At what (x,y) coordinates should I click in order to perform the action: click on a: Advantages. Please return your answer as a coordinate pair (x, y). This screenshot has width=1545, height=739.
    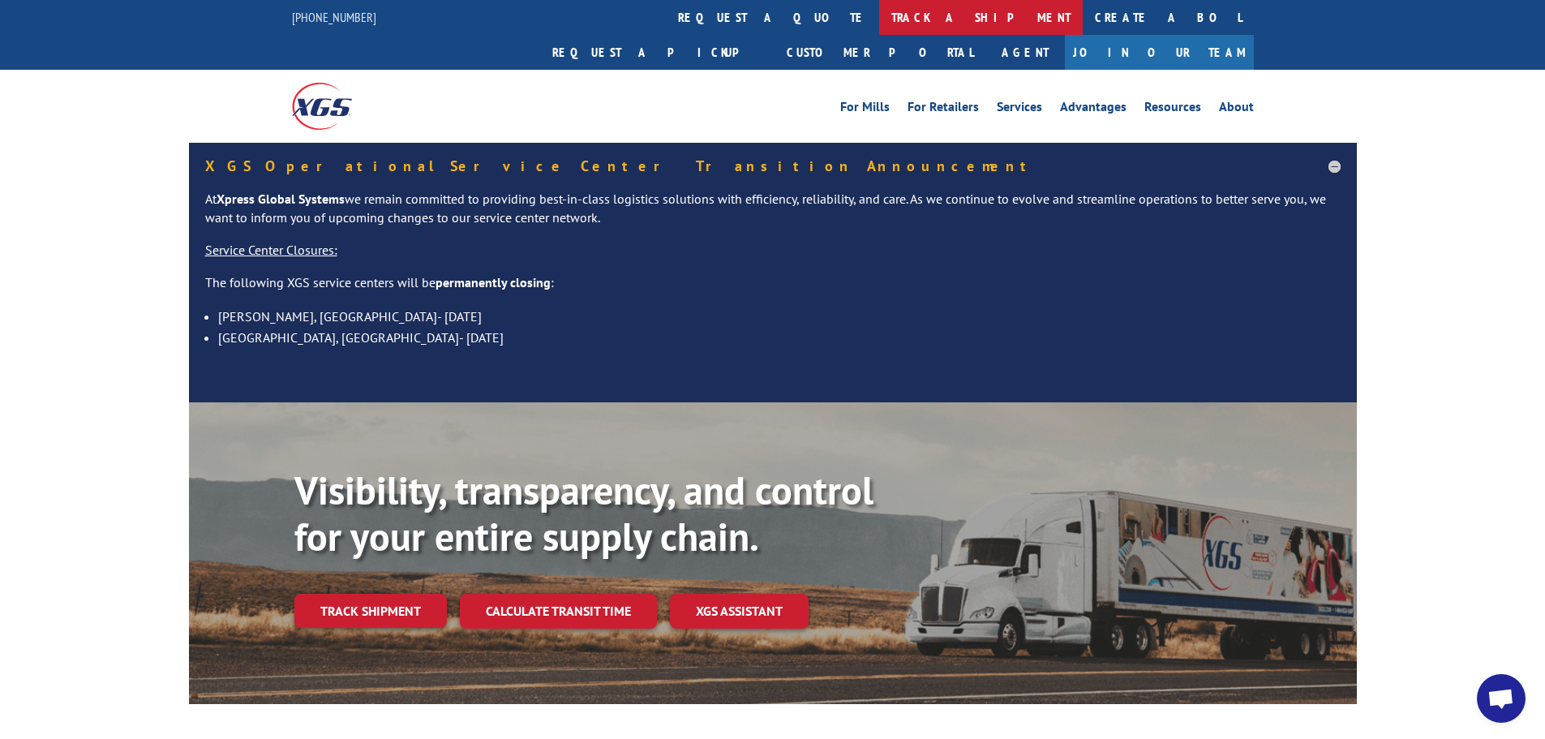
    Looking at the image, I should click on (1093, 109).